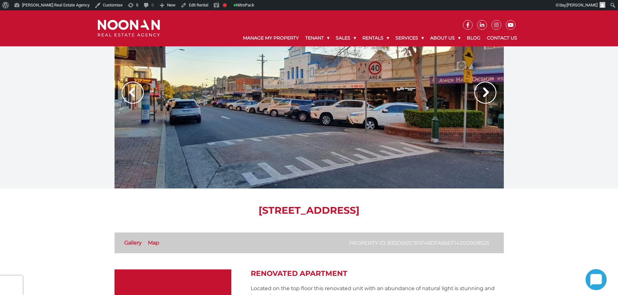 Image resolution: width=618 pixels, height=295 pixels. What do you see at coordinates (473, 38) in the screenshot?
I see `a: Blog` at bounding box center [473, 38].